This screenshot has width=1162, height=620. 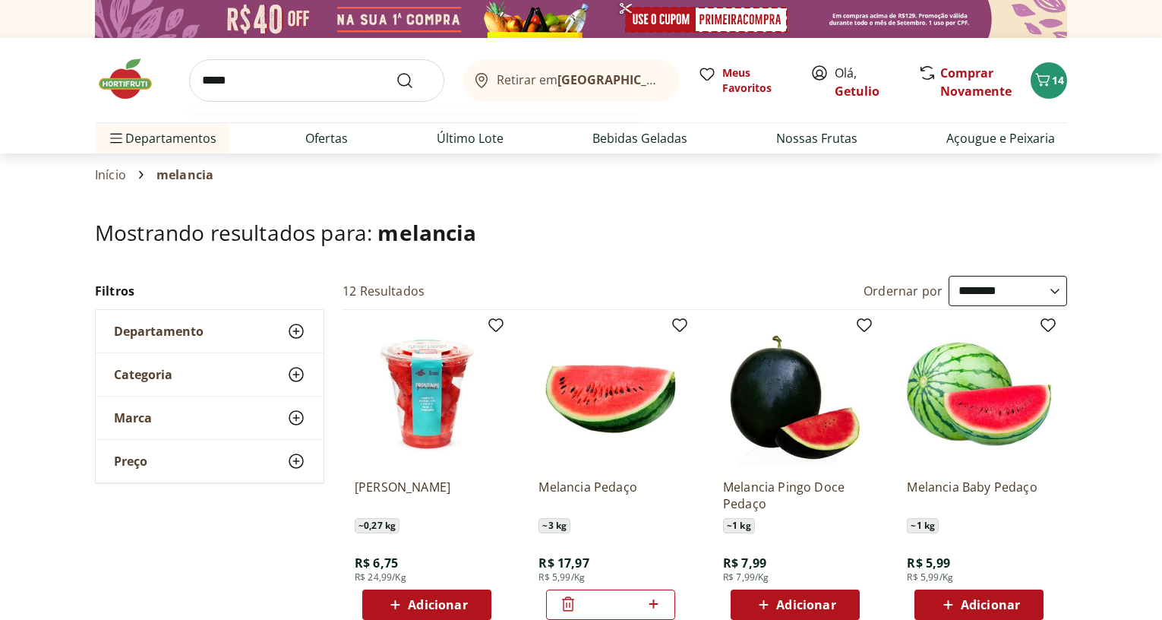 I want to click on h1: Mostrando resultados para:, so click(x=581, y=232).